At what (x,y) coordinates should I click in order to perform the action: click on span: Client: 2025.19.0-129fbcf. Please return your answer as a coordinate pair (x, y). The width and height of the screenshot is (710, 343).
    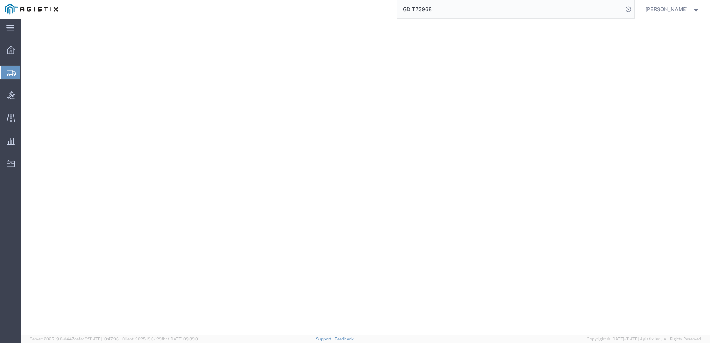
    Looking at the image, I should click on (161, 339).